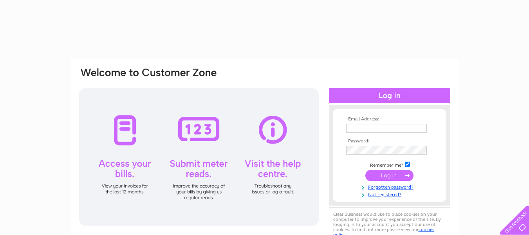 The width and height of the screenshot is (529, 235). I want to click on th: Email Address:, so click(390, 119).